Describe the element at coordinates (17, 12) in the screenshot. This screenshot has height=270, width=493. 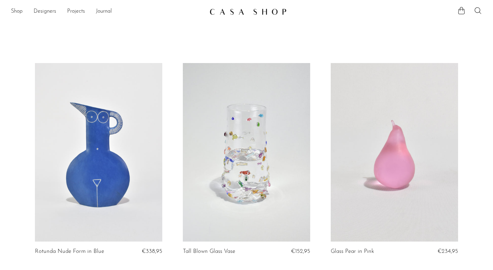
I see `a: Shop` at that location.